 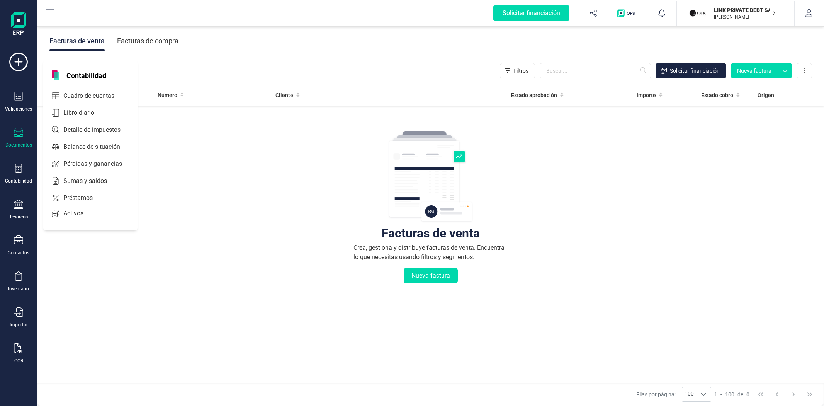 I want to click on span: Sumas y saldos, so click(x=90, y=181).